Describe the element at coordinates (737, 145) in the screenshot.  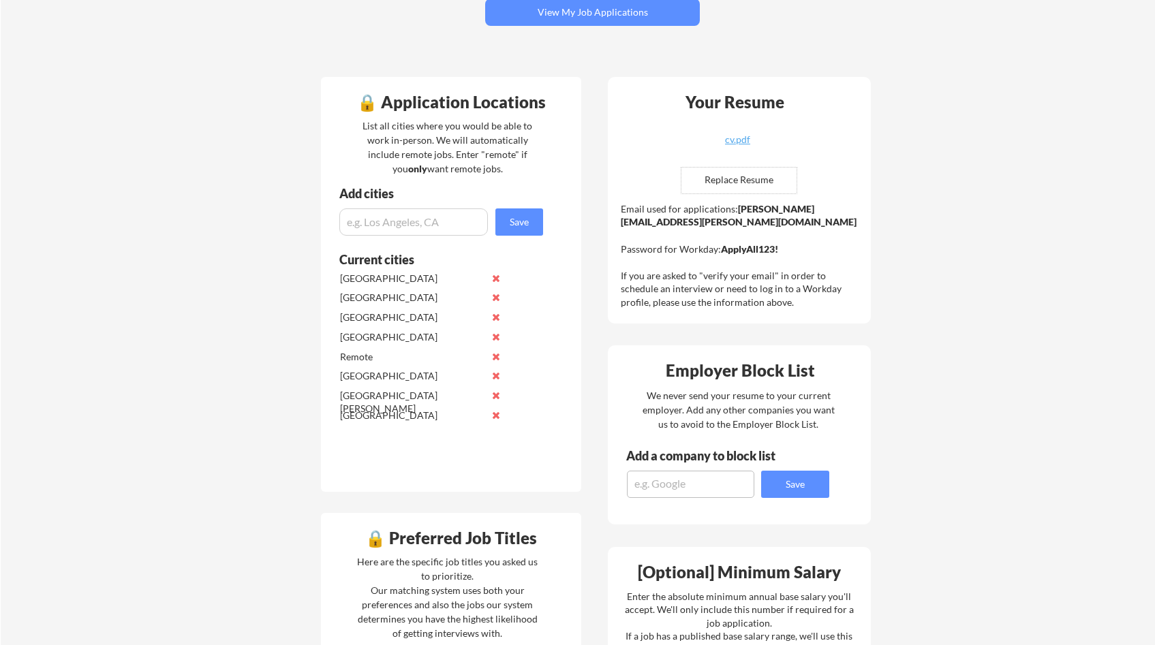
I see `a: cv.pdf` at that location.